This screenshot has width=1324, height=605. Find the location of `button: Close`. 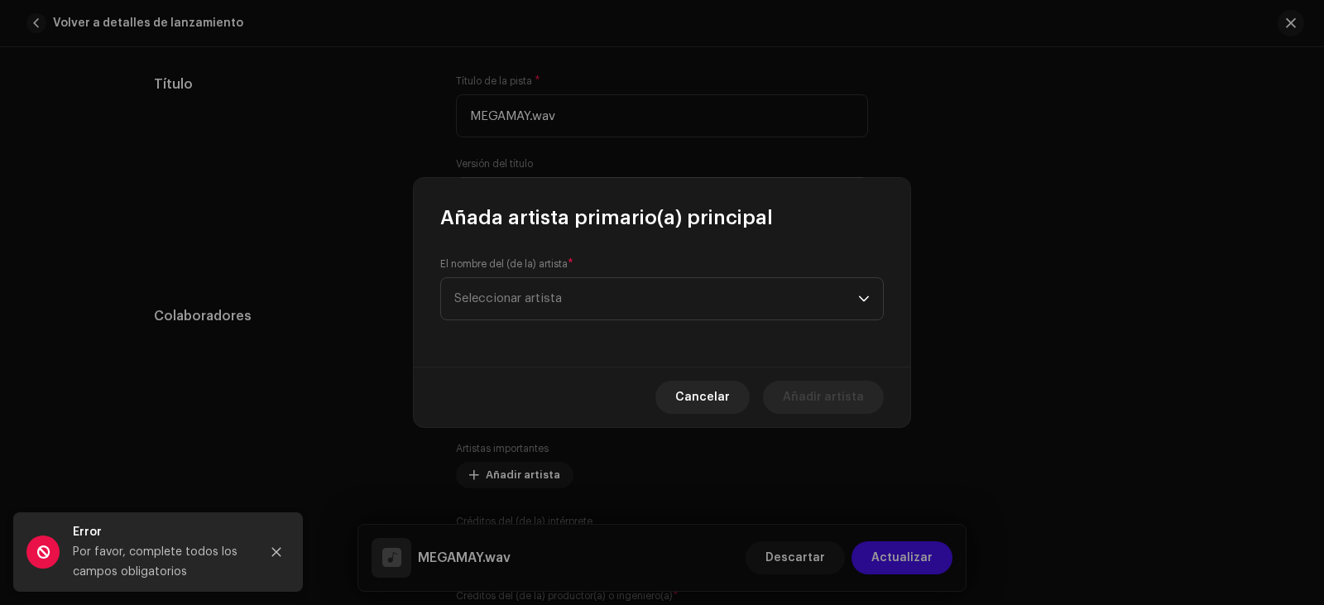

button: Close is located at coordinates (276, 552).